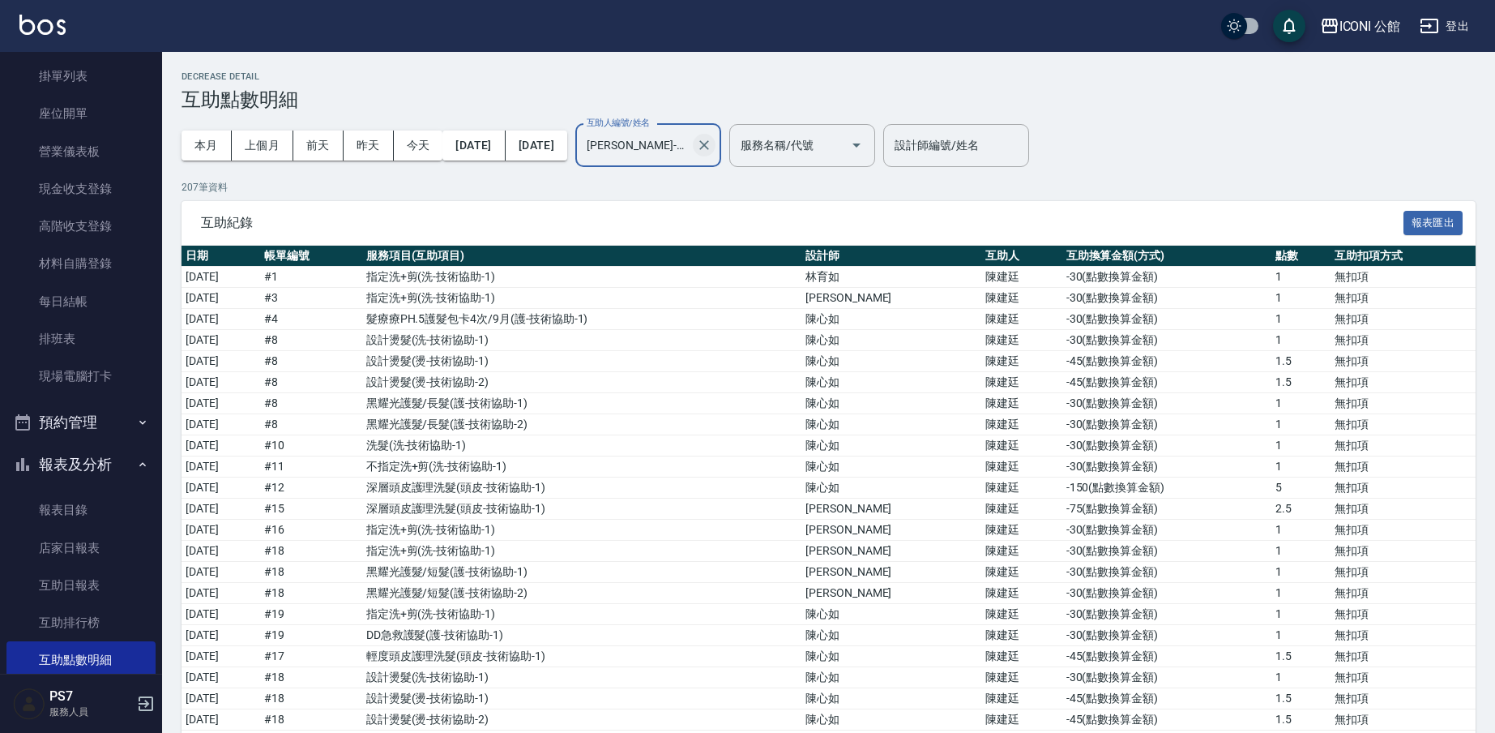 The image size is (1495, 733). What do you see at coordinates (582, 551) in the screenshot?
I see `td: 指定洗+剪 ( 洗-技術協助-1 )` at bounding box center [582, 551].